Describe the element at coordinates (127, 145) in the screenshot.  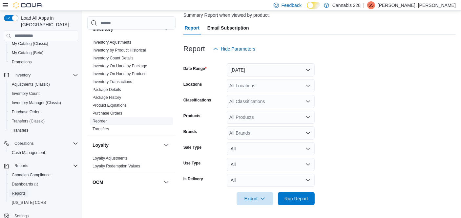
I see `button: Loyalty` at that location.